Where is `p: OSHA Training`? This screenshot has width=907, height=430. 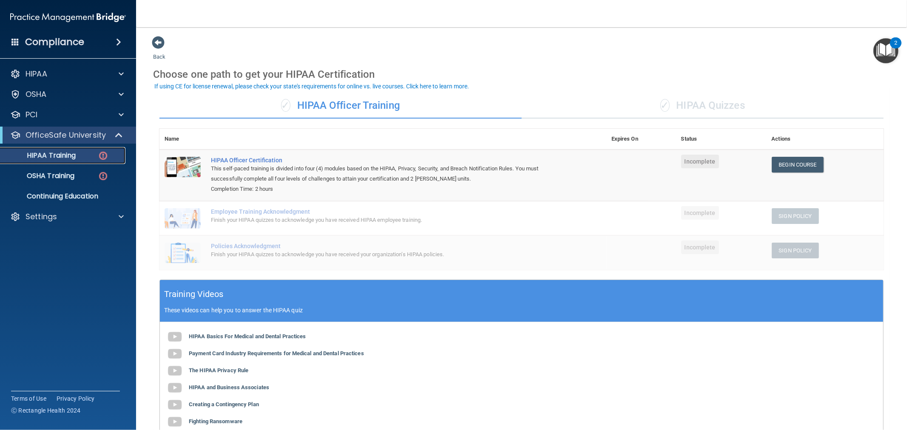 p: OSHA Training is located at coordinates (40, 176).